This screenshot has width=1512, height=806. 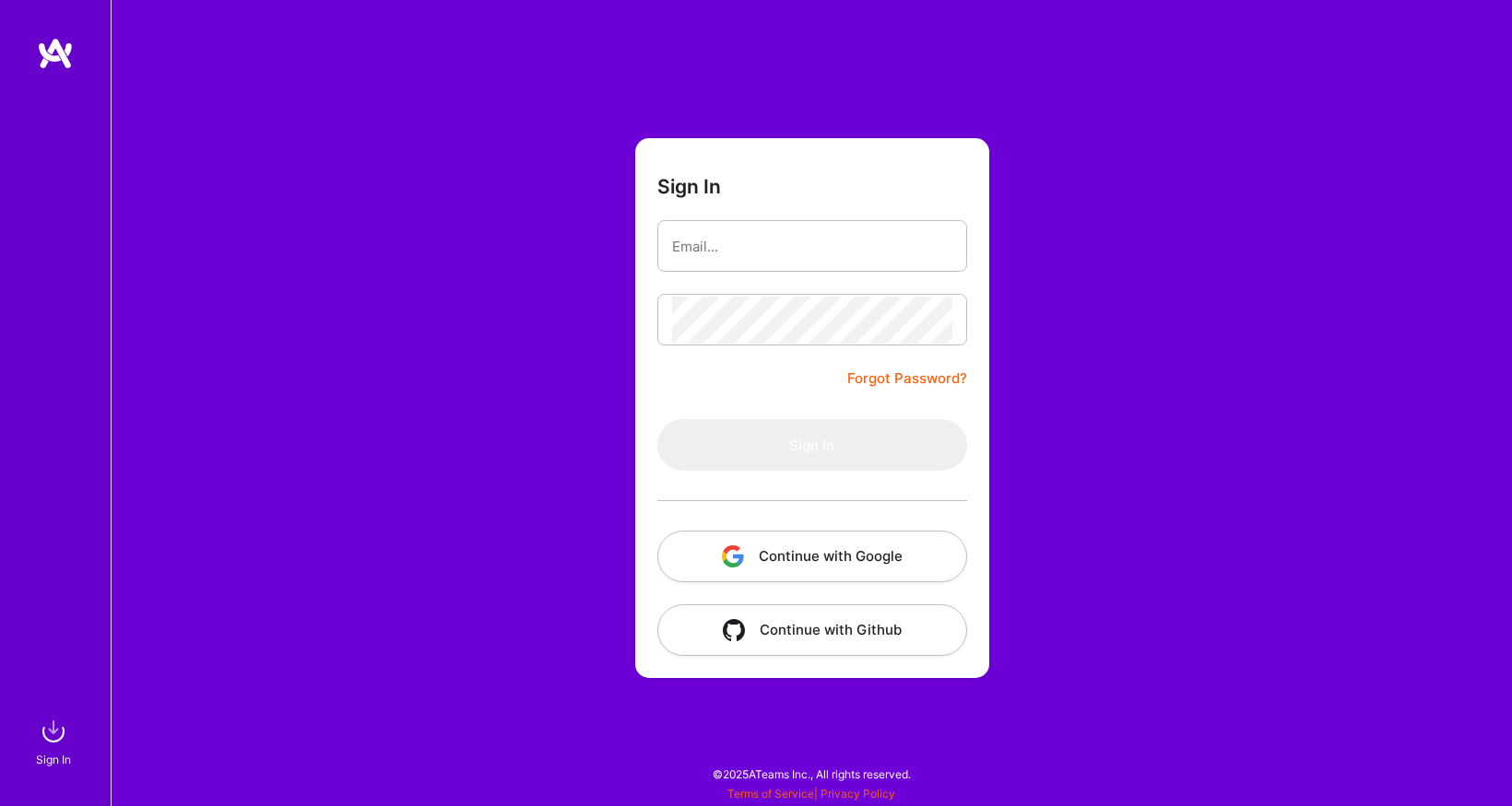 What do you see at coordinates (55, 53) in the screenshot?
I see `img: logo` at bounding box center [55, 53].